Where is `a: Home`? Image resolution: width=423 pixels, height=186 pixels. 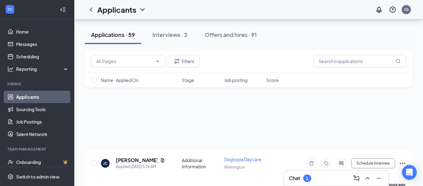
a: Home is located at coordinates (42, 32).